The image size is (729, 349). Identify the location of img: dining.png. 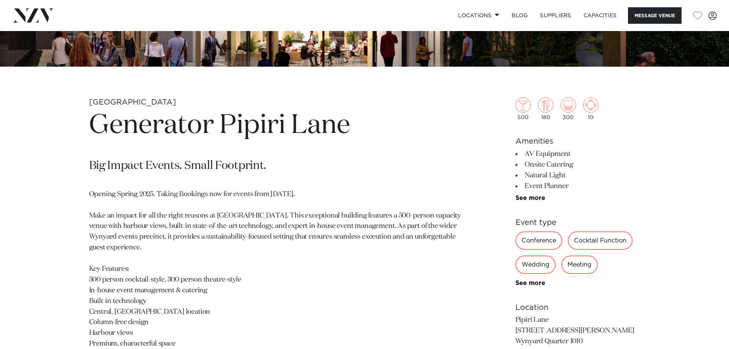
(546, 105).